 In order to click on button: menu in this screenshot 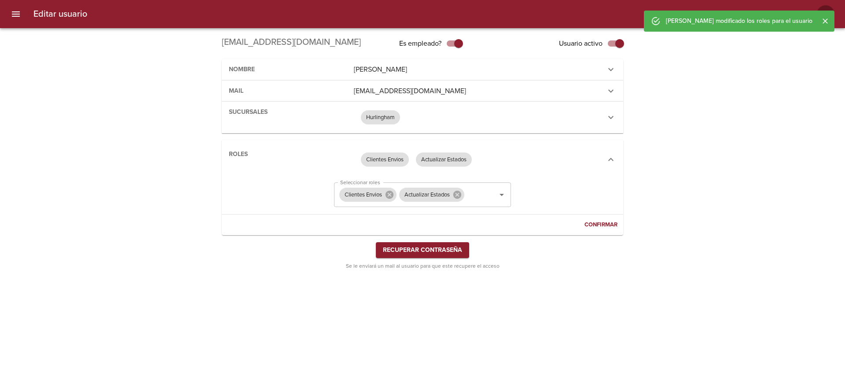, I will do `click(16, 14)`.